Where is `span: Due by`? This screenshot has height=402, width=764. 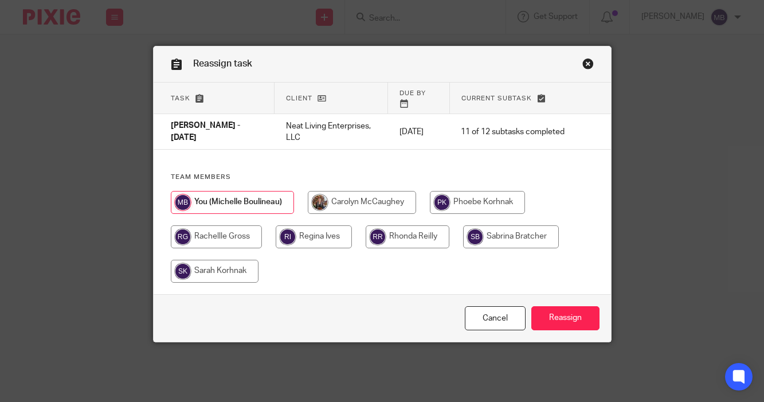 span: Due by is located at coordinates (413, 93).